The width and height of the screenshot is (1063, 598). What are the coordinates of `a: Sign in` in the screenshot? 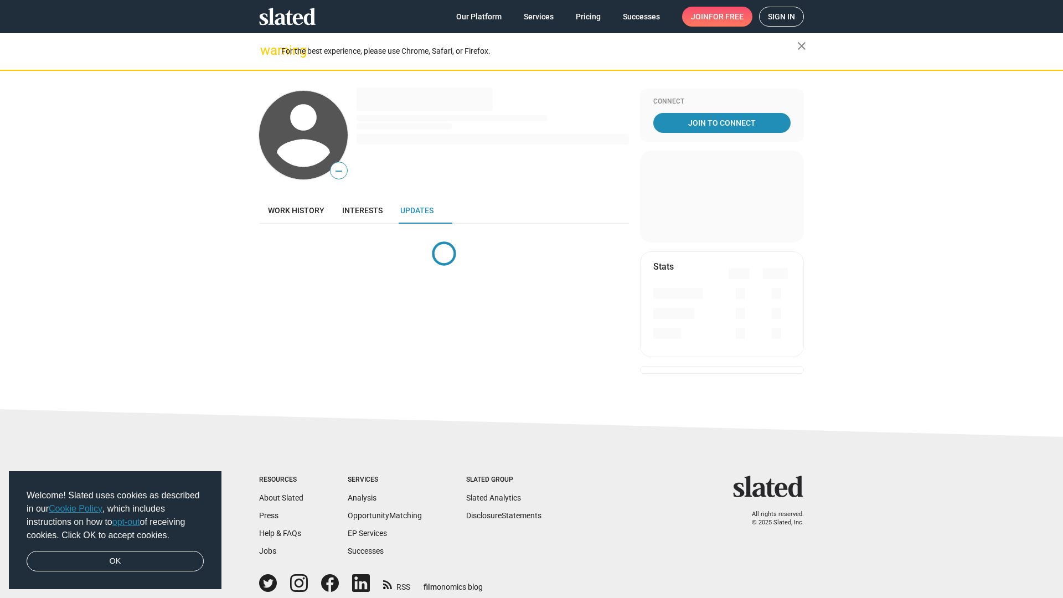 It's located at (781, 17).